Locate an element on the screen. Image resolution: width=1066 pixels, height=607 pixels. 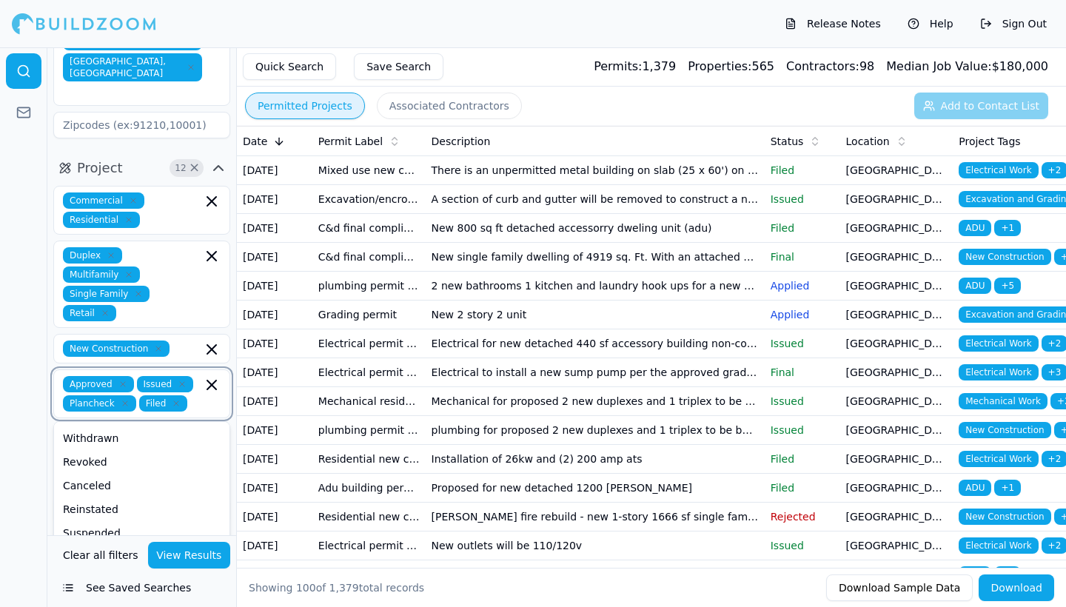
span: Commercial is located at coordinates (104, 201).